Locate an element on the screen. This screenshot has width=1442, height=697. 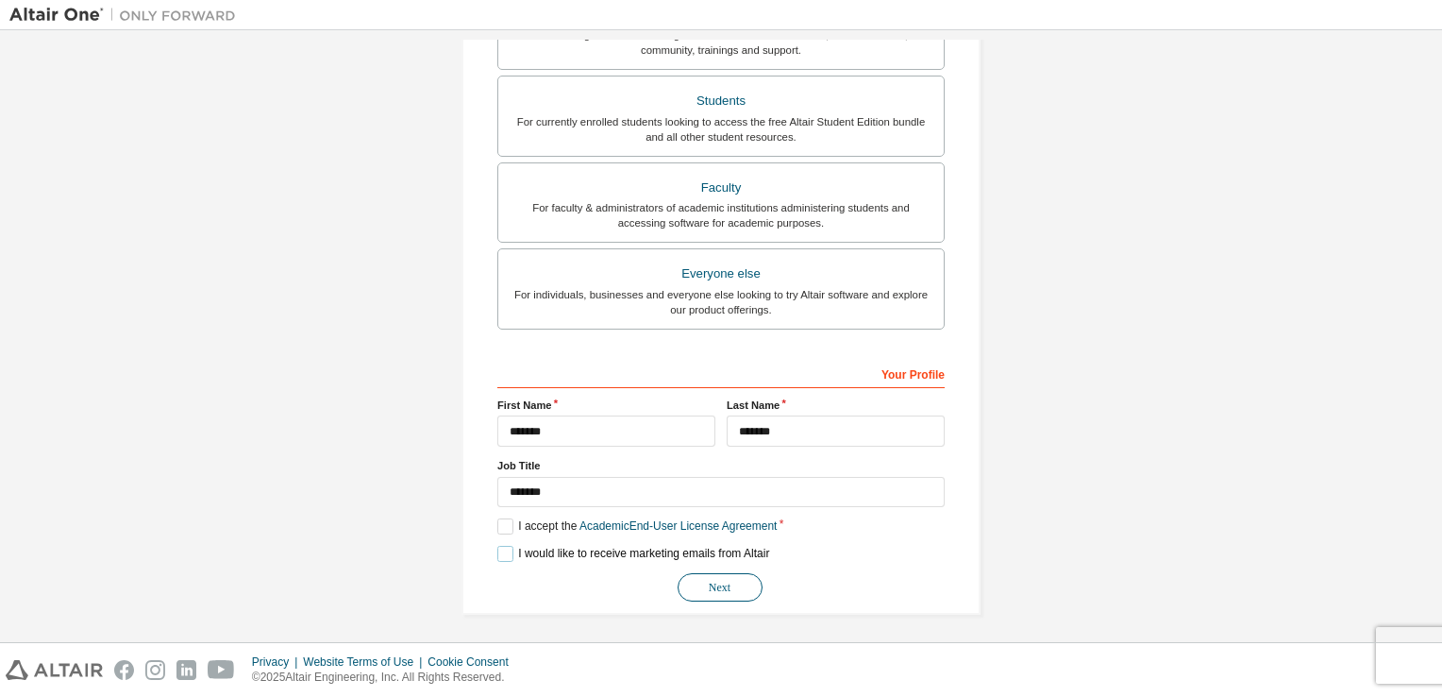
img: Altair One is located at coordinates (127, 15).